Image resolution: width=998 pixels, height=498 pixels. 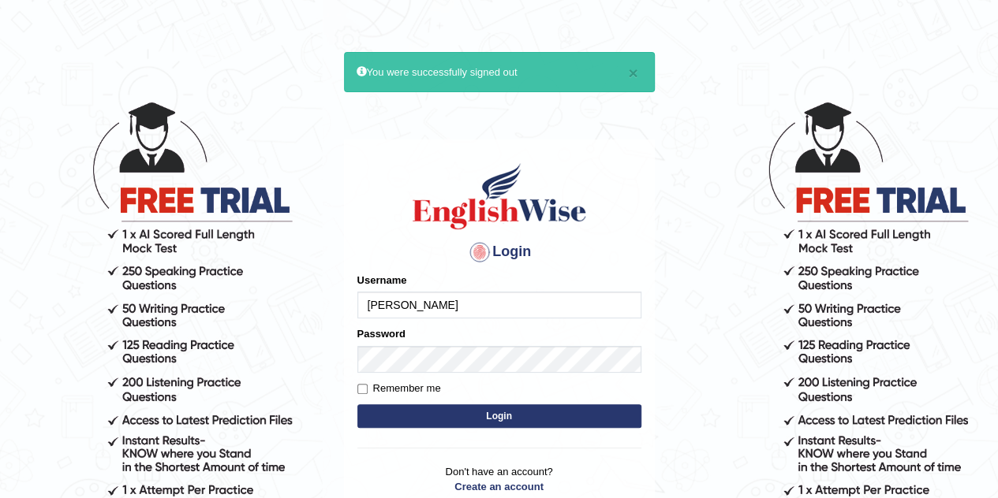 What do you see at coordinates (399, 389) in the screenshot?
I see `label: Remember me` at bounding box center [399, 389].